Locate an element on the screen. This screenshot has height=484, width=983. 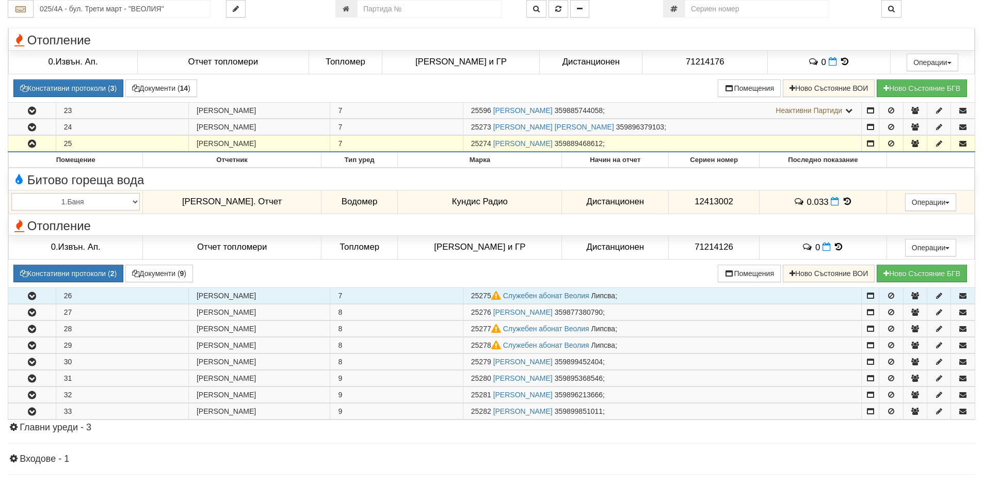
th: Помещение is located at coordinates (76, 160).